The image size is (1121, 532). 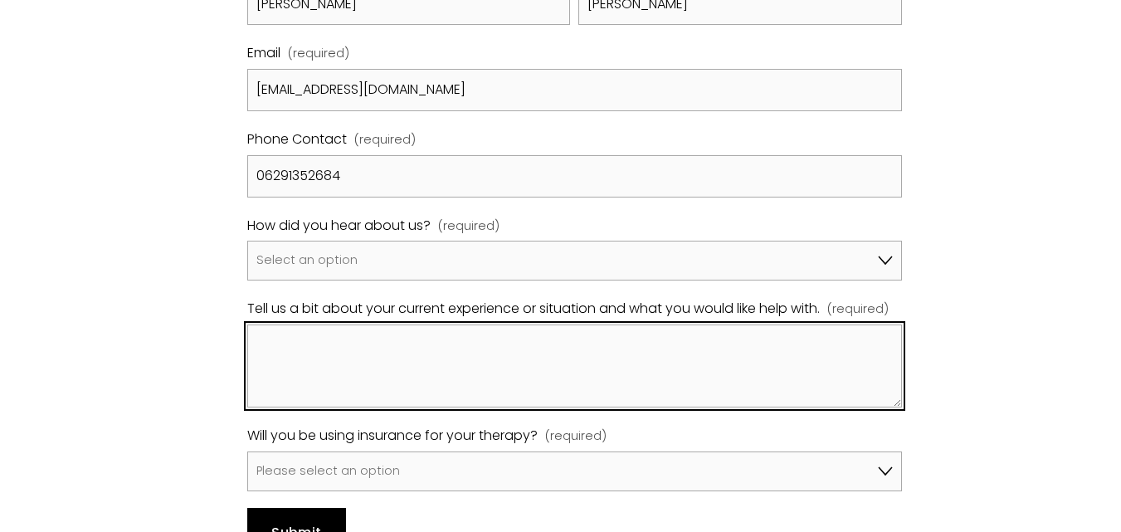 What do you see at coordinates (297, 139) in the screenshot?
I see `span: Phone Contact` at bounding box center [297, 139].